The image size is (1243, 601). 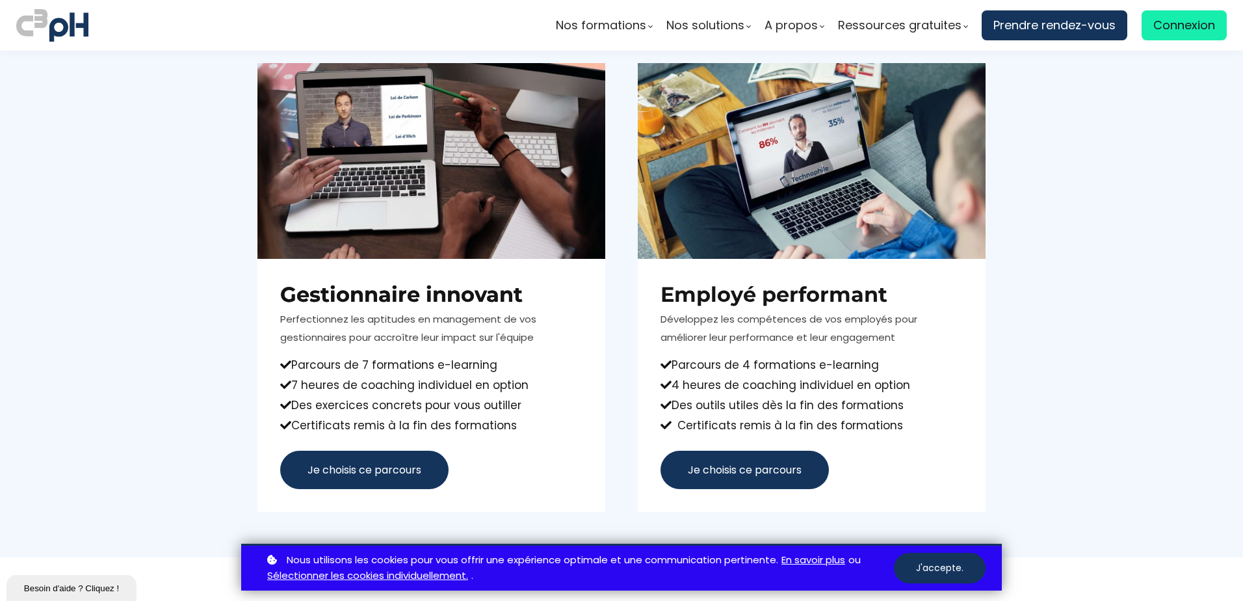 What do you see at coordinates (431, 385) in the screenshot?
I see `div: 7 heures de coaching individuel en option` at bounding box center [431, 385].